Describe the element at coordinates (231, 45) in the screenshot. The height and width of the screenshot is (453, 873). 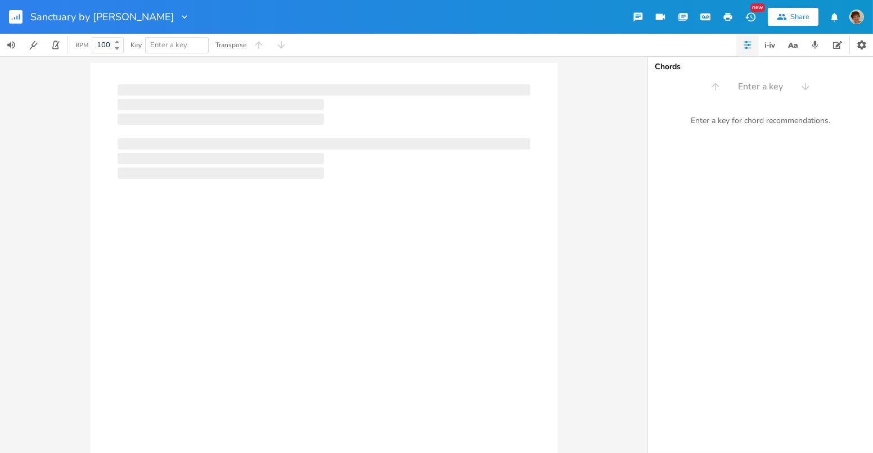
I see `div: Transpose` at that location.